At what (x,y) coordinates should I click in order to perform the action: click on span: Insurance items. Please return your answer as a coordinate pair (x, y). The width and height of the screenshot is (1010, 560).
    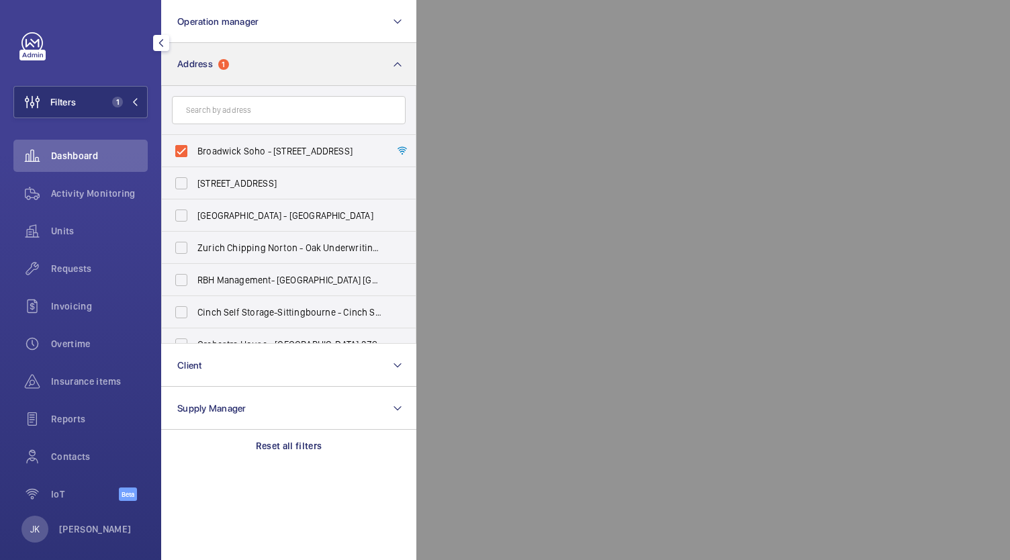
    Looking at the image, I should click on (99, 382).